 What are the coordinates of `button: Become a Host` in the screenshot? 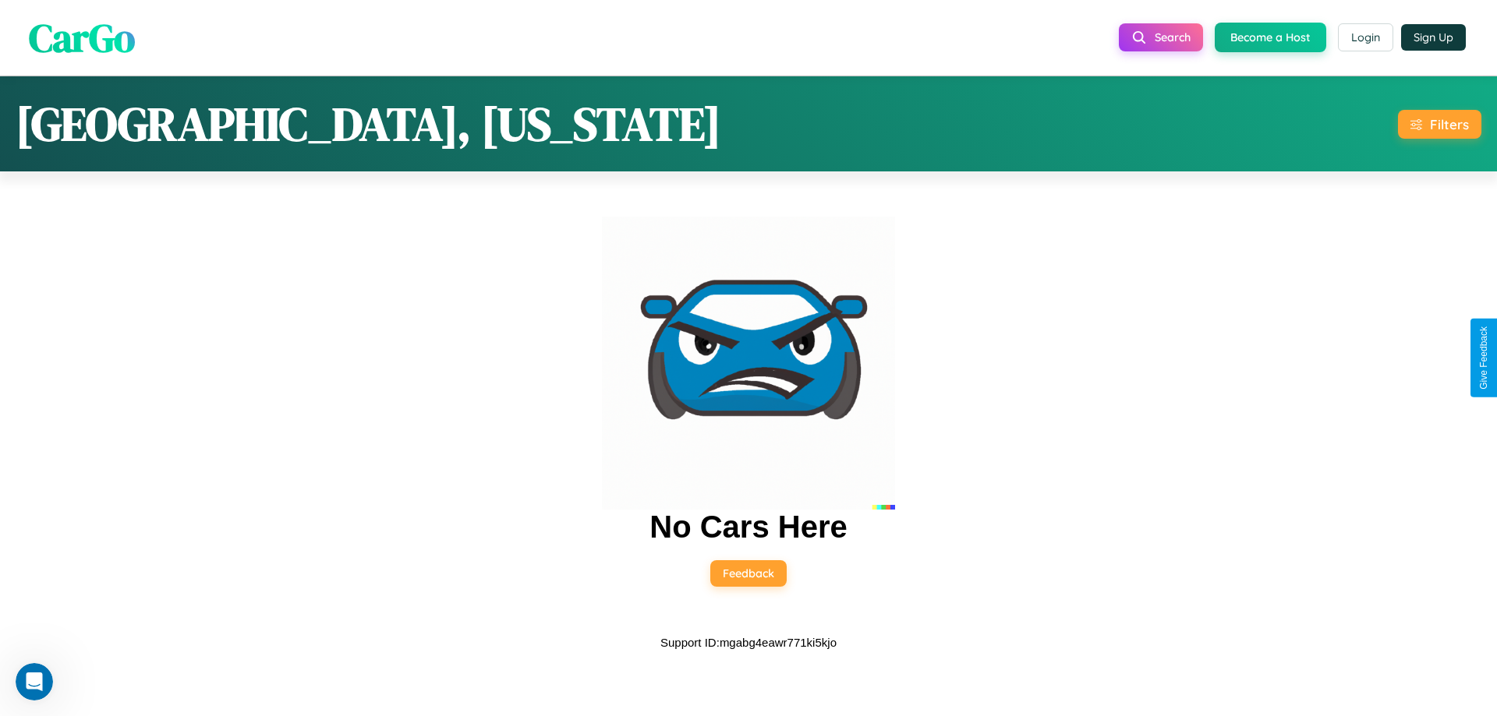 It's located at (1270, 37).